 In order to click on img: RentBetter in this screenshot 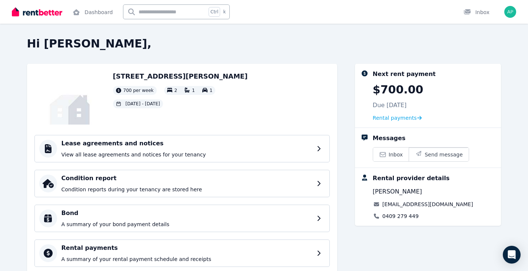, I will do `click(37, 12)`.